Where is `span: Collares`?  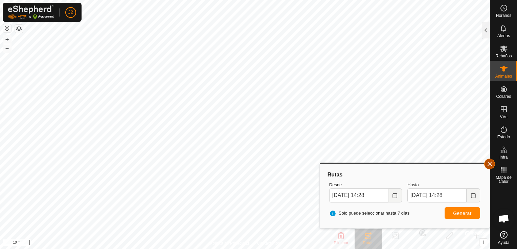 span: Collares is located at coordinates (503, 97).